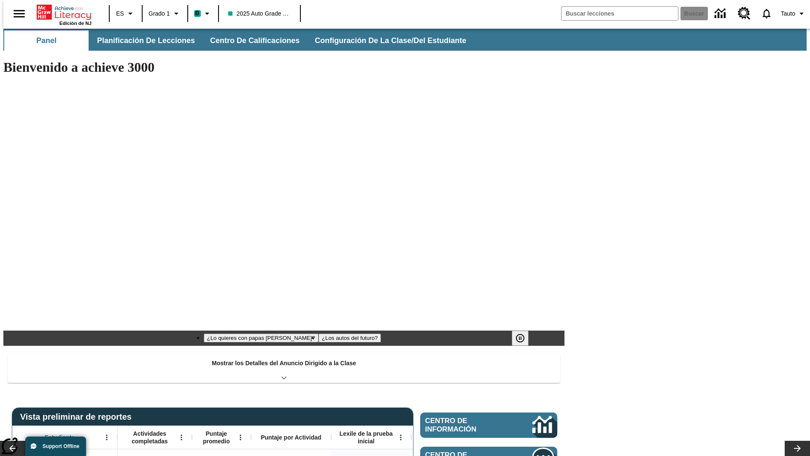 The image size is (810, 456). Describe the element at coordinates (797, 448) in the screenshot. I see `button: Carrusel de lecciones, seguir` at that location.